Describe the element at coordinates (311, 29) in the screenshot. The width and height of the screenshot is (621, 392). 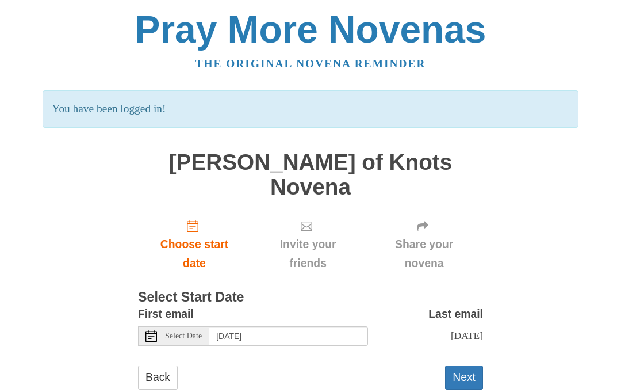
I see `a: Pray More Novenas` at that location.